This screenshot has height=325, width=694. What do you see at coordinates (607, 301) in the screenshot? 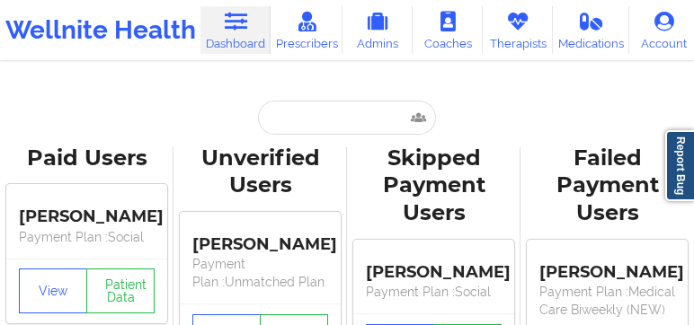
I see `p: Payment Plan : Medical Care Biweekly (NEW)` at bounding box center [607, 301].